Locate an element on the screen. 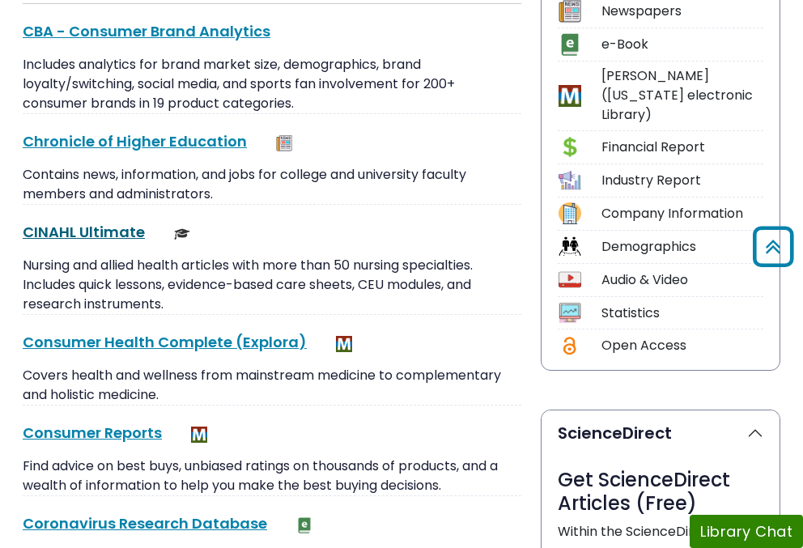  a: CBA - Consumer Brand Analytics is located at coordinates (147, 31).